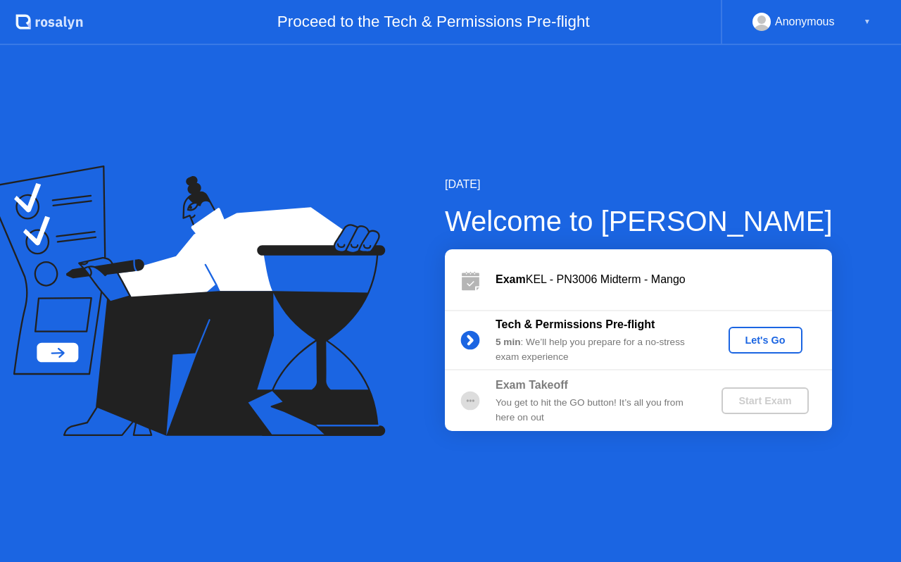 This screenshot has height=562, width=901. Describe the element at coordinates (508, 342) in the screenshot. I see `b: 5 min` at that location.